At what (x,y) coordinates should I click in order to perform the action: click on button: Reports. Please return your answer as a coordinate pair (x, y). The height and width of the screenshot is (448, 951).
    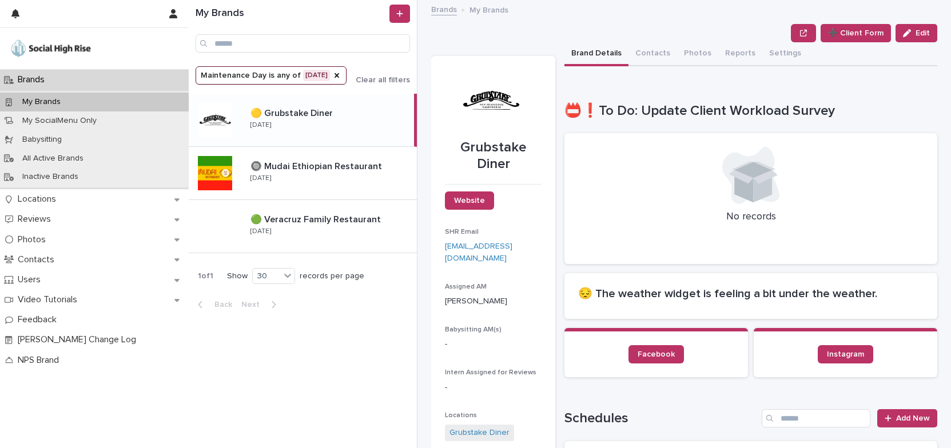
    Looking at the image, I should click on (740, 54).